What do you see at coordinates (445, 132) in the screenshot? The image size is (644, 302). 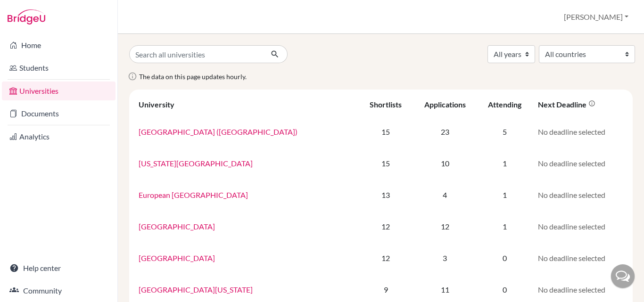 I see `td: 23` at bounding box center [445, 132].